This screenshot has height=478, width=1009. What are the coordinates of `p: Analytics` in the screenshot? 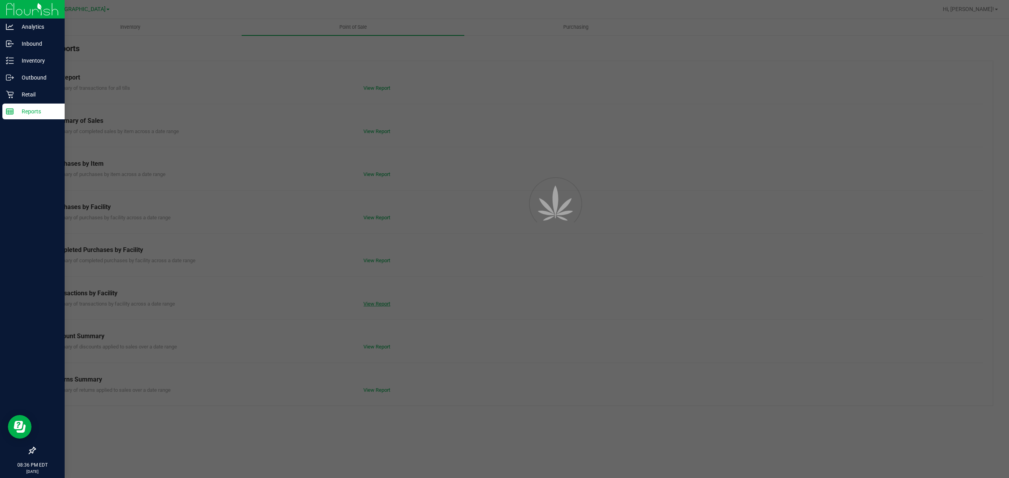 It's located at (37, 27).